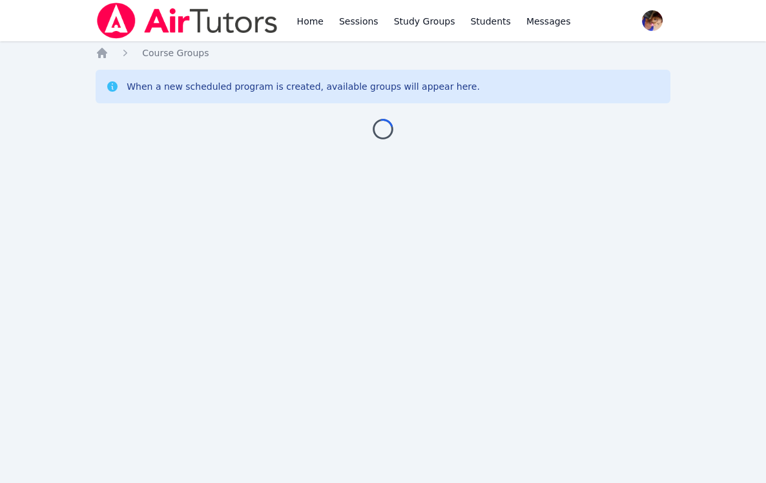  Describe the element at coordinates (383, 53) in the screenshot. I see `nav: Breadcrumb` at that location.